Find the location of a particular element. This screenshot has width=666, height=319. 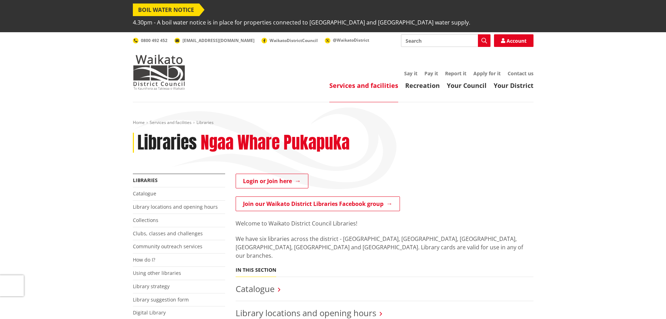

a: Apply for it is located at coordinates (487, 73).